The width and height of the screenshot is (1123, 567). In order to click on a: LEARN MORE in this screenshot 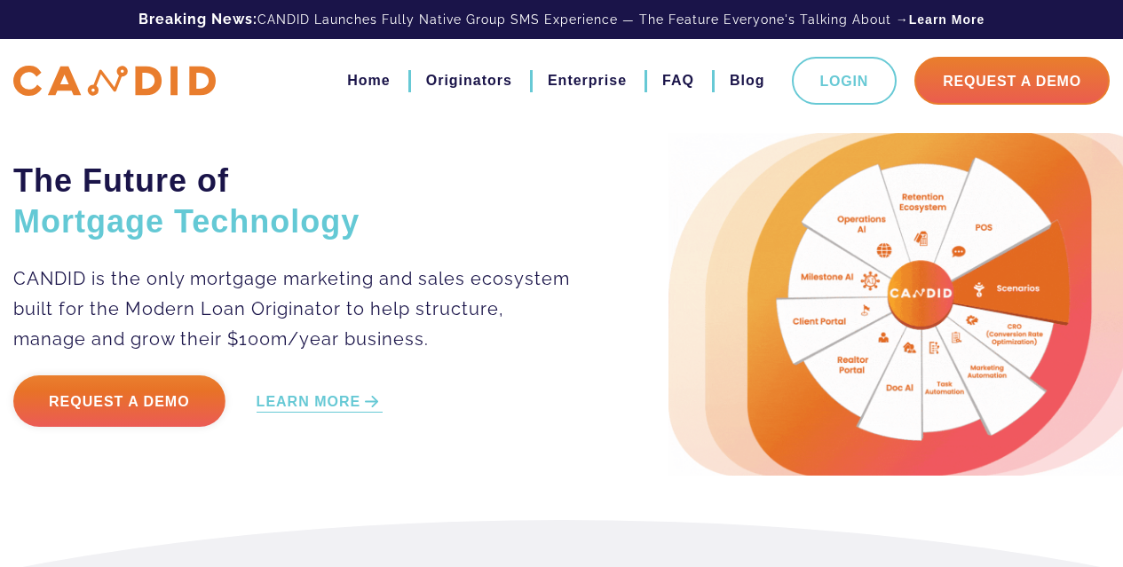, I will do `click(319, 402)`.